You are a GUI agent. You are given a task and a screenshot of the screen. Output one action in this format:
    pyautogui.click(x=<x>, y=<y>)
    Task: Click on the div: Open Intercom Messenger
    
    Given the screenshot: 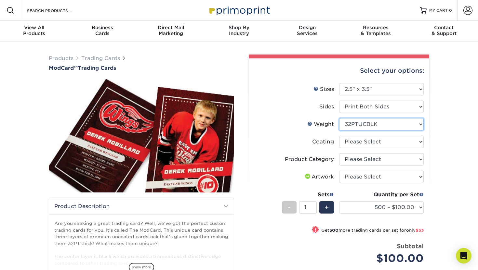 What is the action you would take?
    pyautogui.click(x=463, y=256)
    